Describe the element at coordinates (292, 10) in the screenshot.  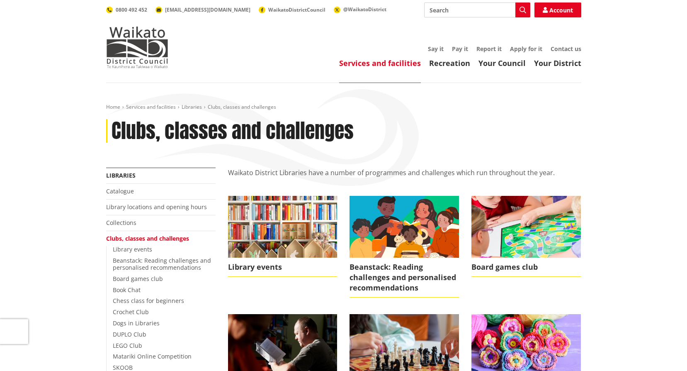
I see `a: WaikatoDistrictCouncil` at that location.